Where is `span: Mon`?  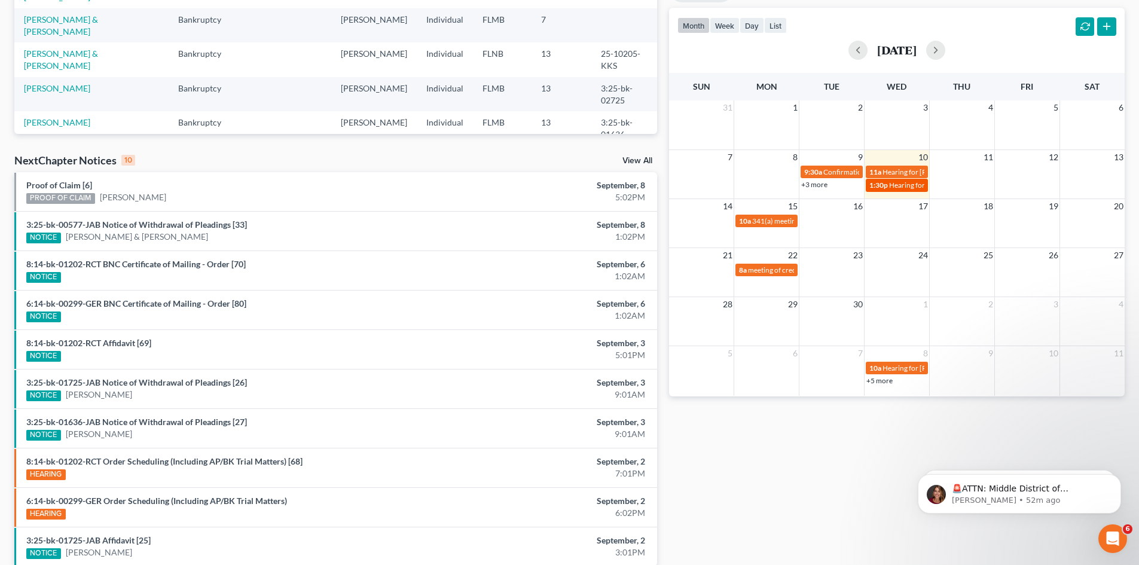 span: Mon is located at coordinates (767, 86).